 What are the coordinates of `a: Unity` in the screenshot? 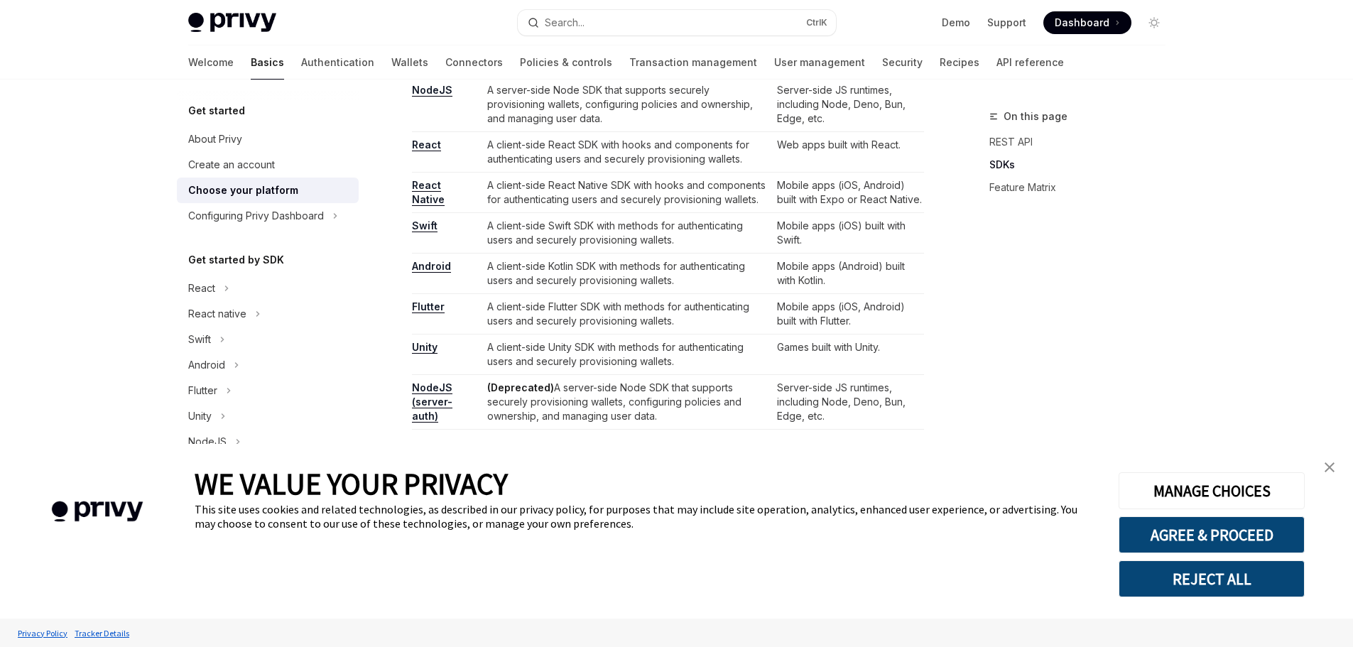 It's located at (425, 347).